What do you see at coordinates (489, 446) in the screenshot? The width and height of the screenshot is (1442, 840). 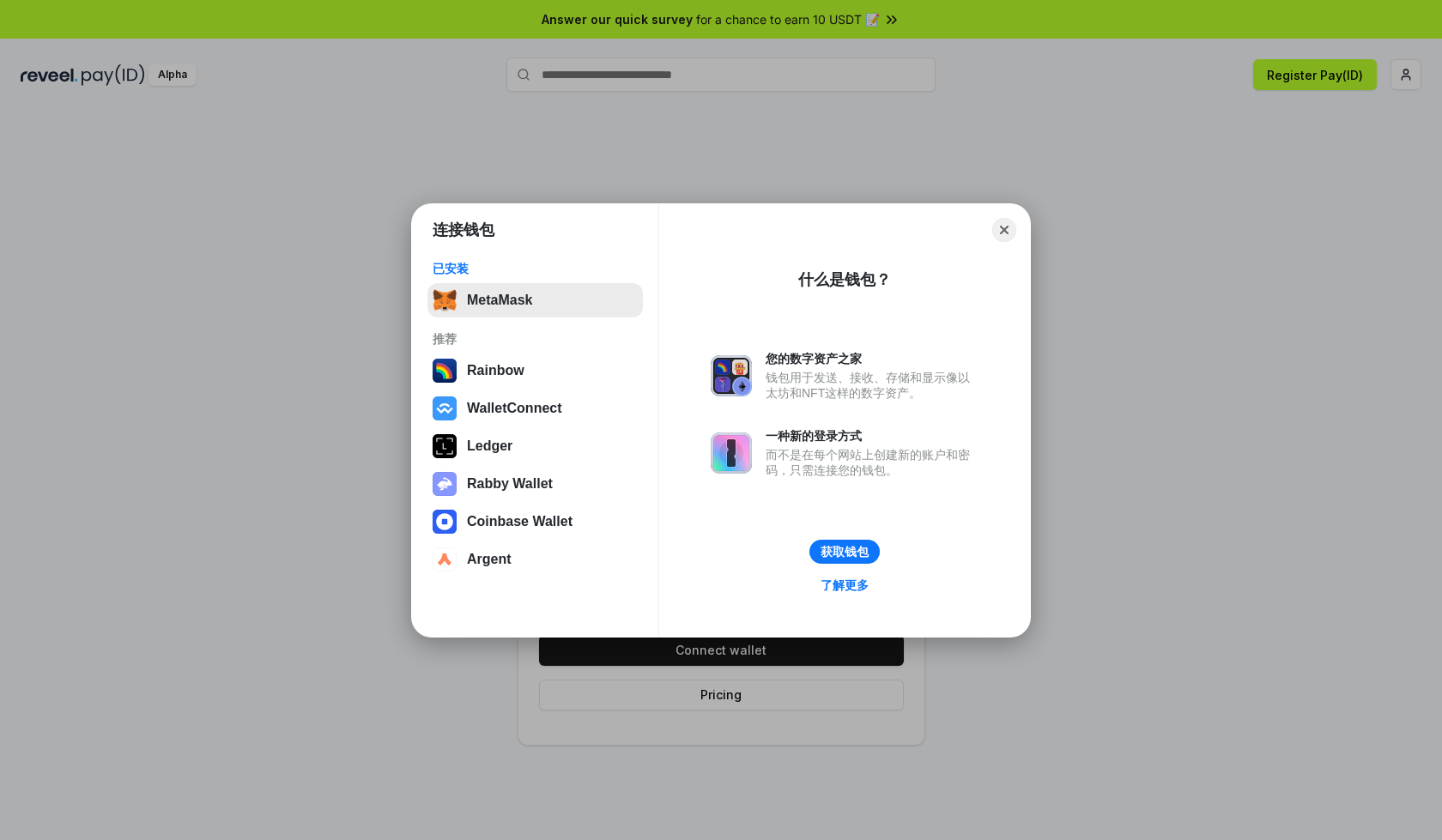 I see `div: Ledger` at bounding box center [489, 446].